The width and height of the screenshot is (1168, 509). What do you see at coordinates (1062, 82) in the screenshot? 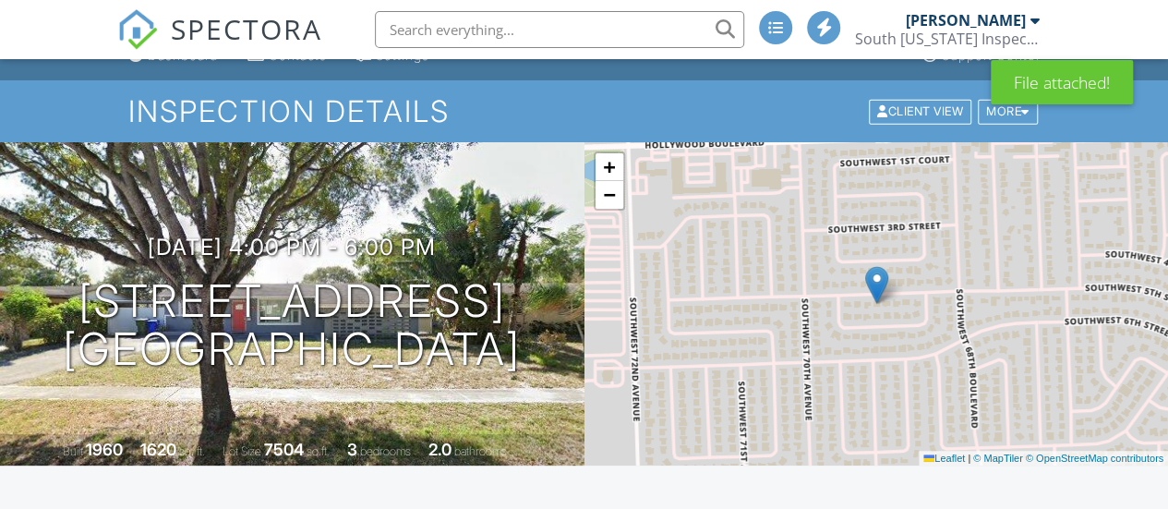
I see `div: File attached!` at bounding box center [1062, 82].